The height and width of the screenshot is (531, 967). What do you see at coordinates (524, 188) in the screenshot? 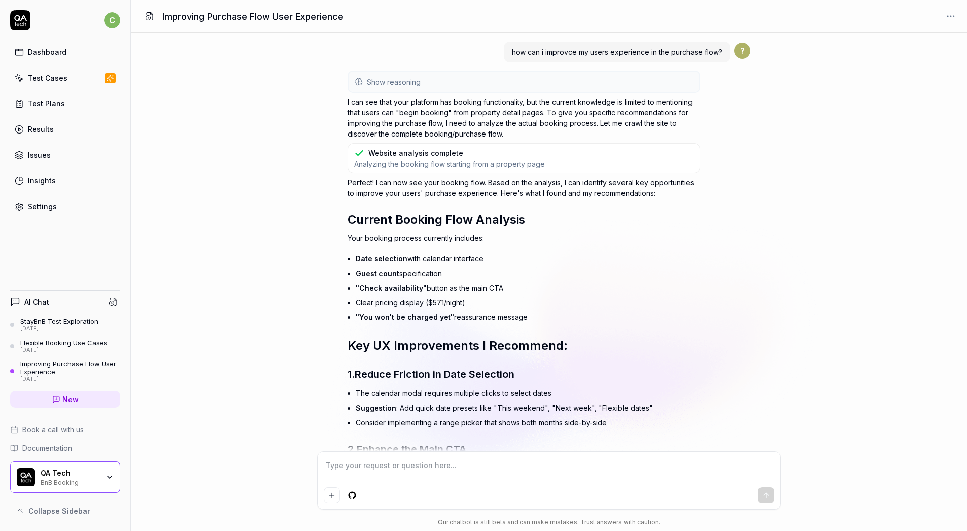
I see `p: Perfect! I can now see your booking flow. Based on the analysis, I can identify several key oppor...` at bounding box center [524, 188].